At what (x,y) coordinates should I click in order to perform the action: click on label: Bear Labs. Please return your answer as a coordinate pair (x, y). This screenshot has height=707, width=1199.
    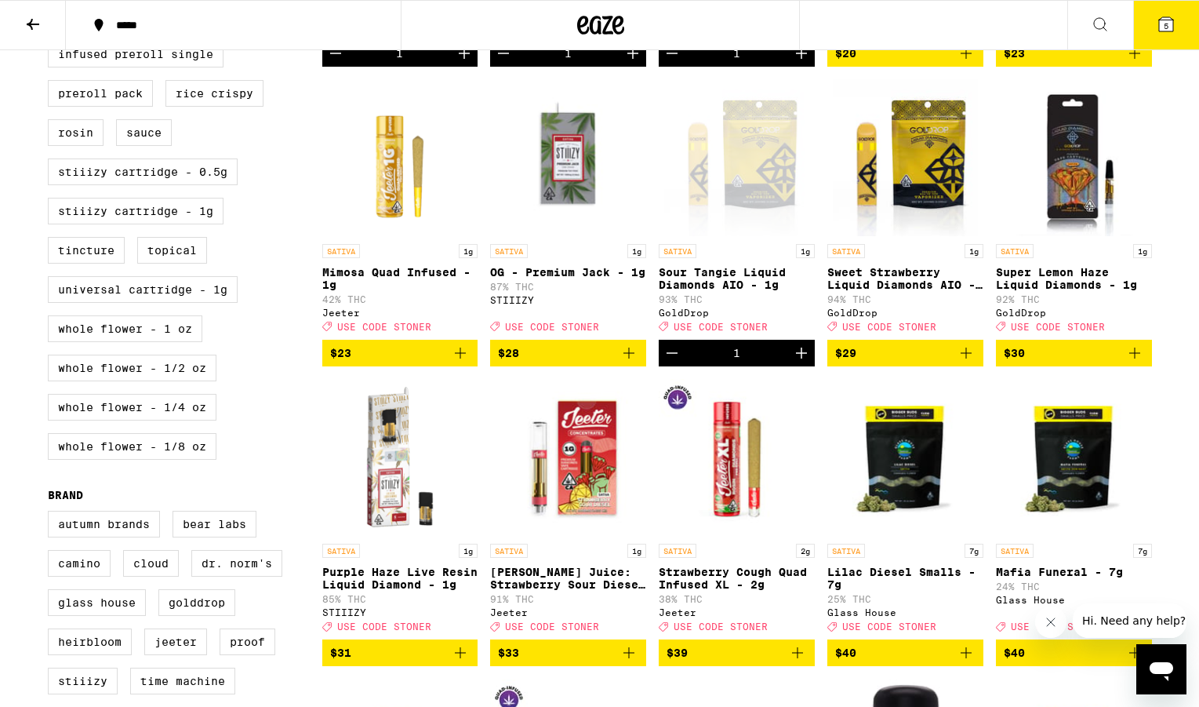
    Looking at the image, I should click on (214, 524).